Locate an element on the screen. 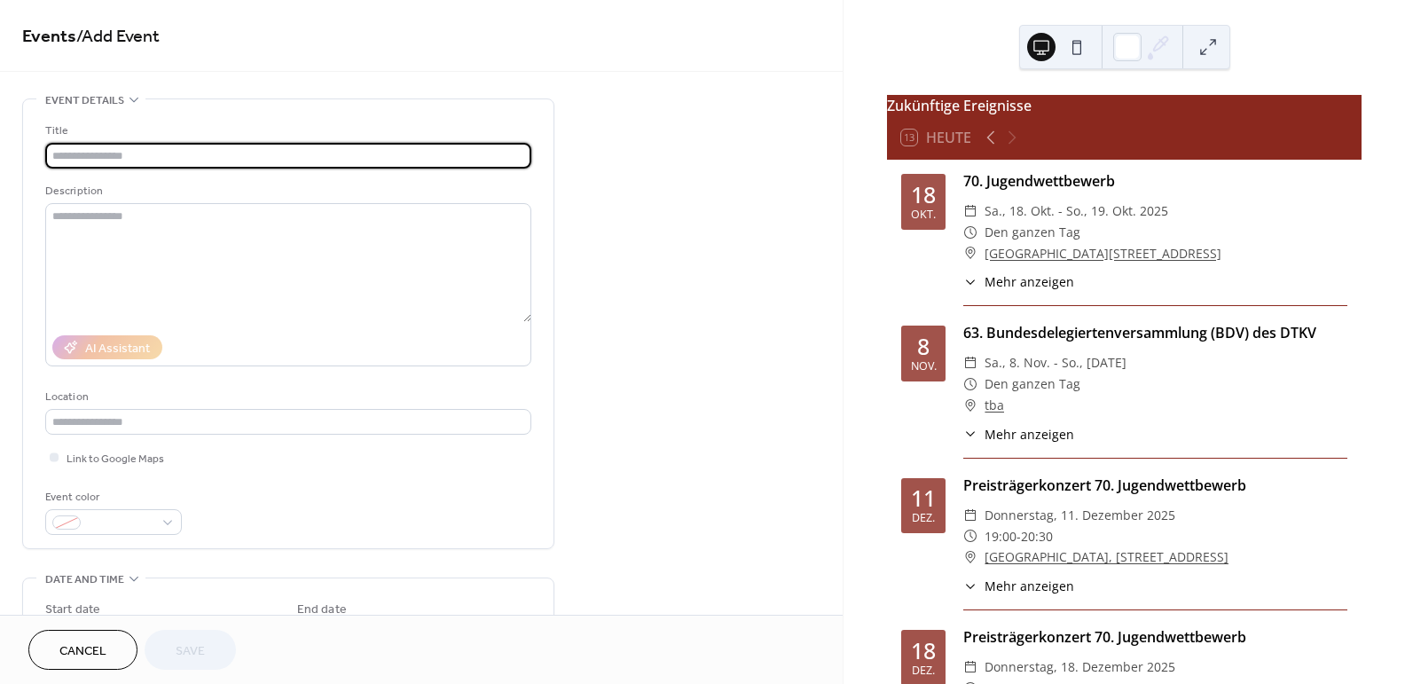 This screenshot has width=1405, height=684. span: Event details is located at coordinates (84, 100).